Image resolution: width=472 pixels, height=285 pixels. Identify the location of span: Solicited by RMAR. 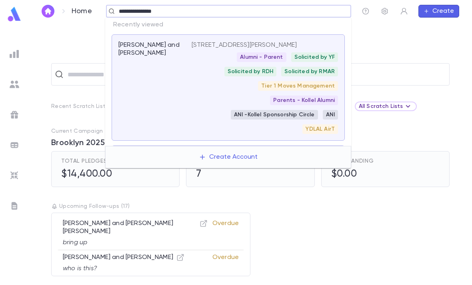
(310, 72).